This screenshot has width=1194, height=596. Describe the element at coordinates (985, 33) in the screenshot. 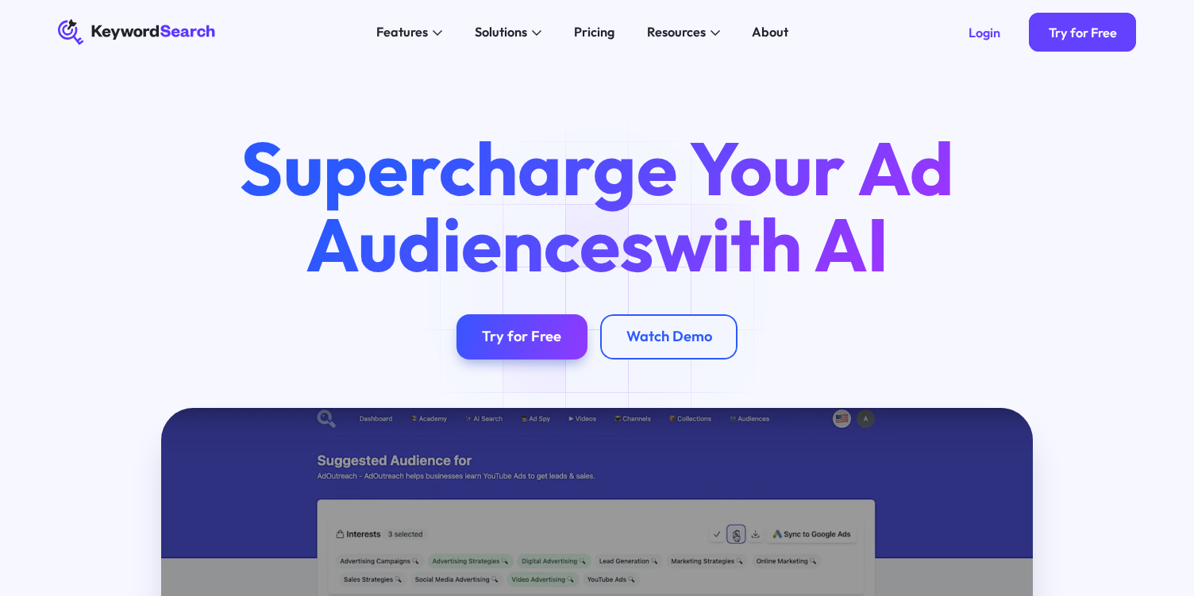

I see `div: Login` at that location.